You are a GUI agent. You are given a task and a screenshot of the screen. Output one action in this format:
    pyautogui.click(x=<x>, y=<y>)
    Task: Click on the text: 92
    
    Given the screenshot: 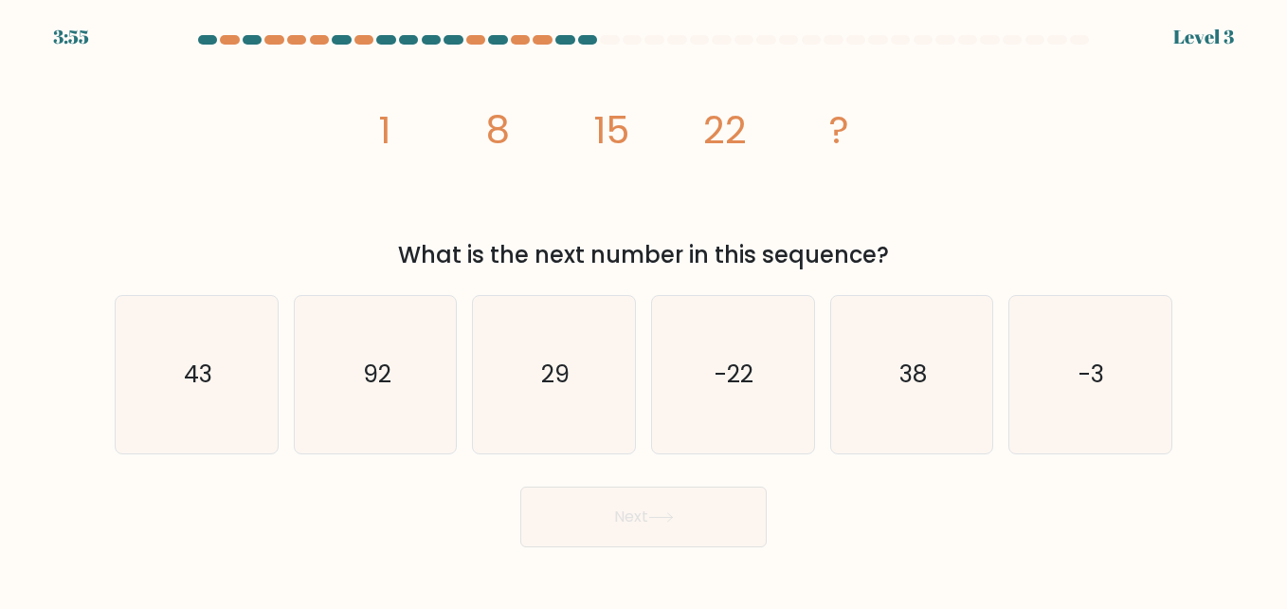 What is the action you would take?
    pyautogui.click(x=377, y=373)
    